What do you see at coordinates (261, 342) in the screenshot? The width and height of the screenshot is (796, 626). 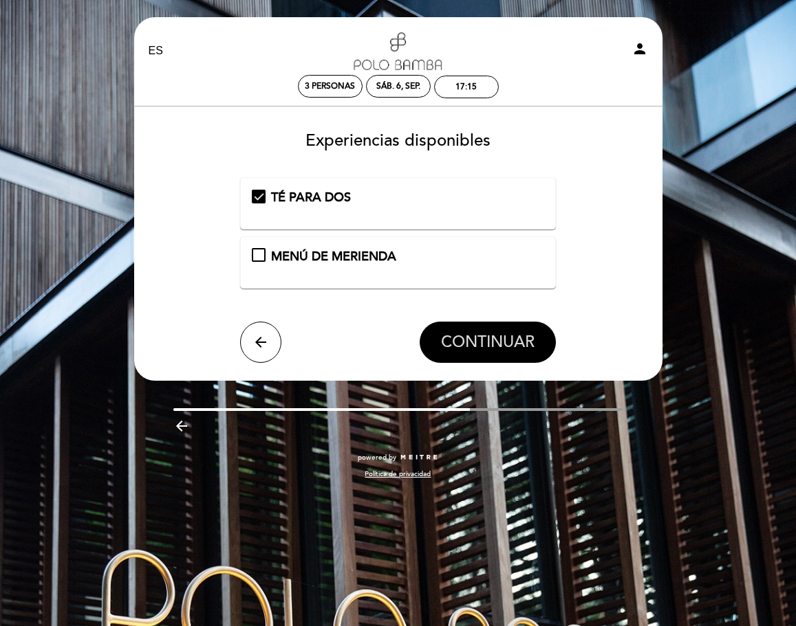 I see `button: arrow_back` at bounding box center [261, 342].